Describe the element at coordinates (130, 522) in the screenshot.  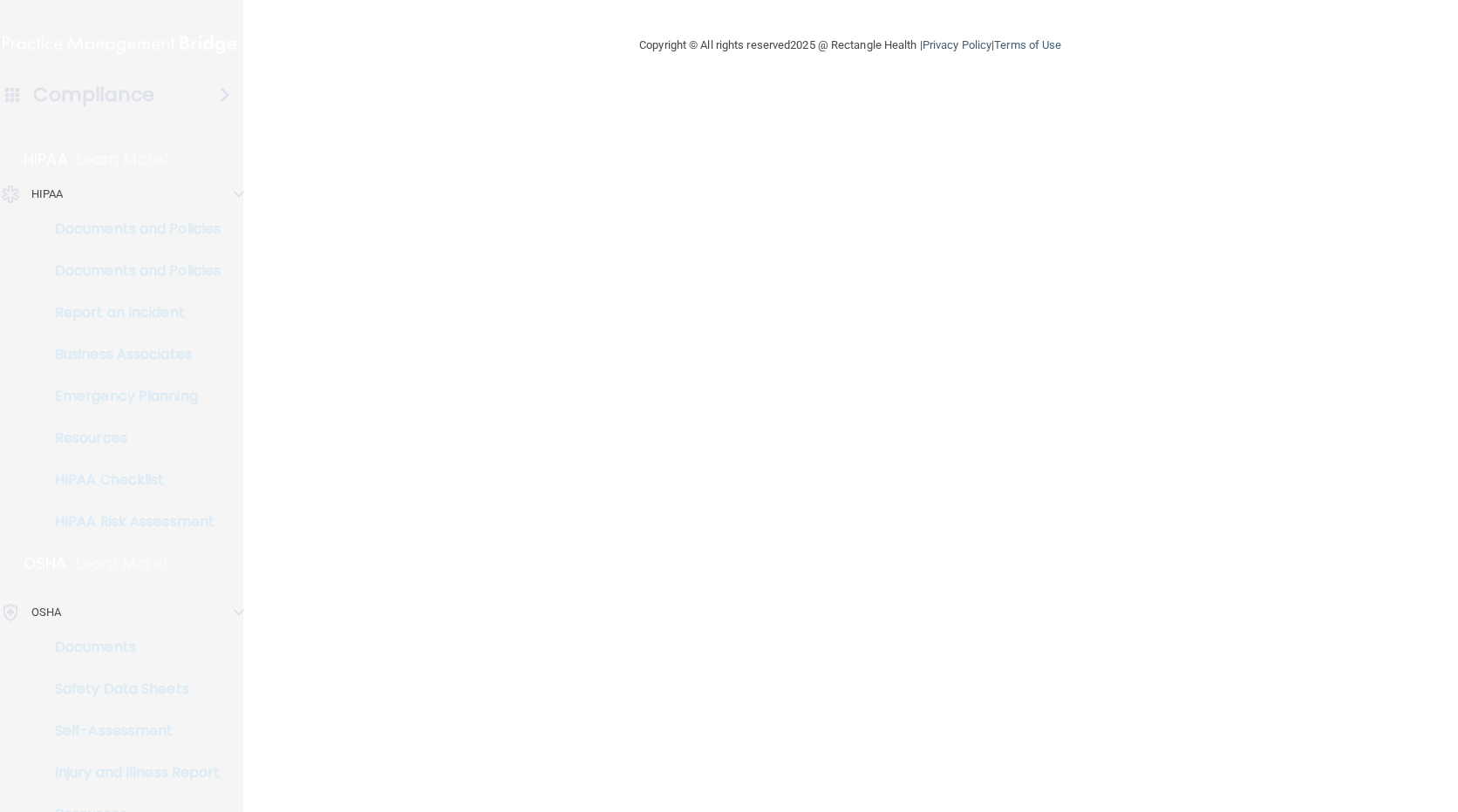
I see `p: HIPAA Risk Assessment` at that location.